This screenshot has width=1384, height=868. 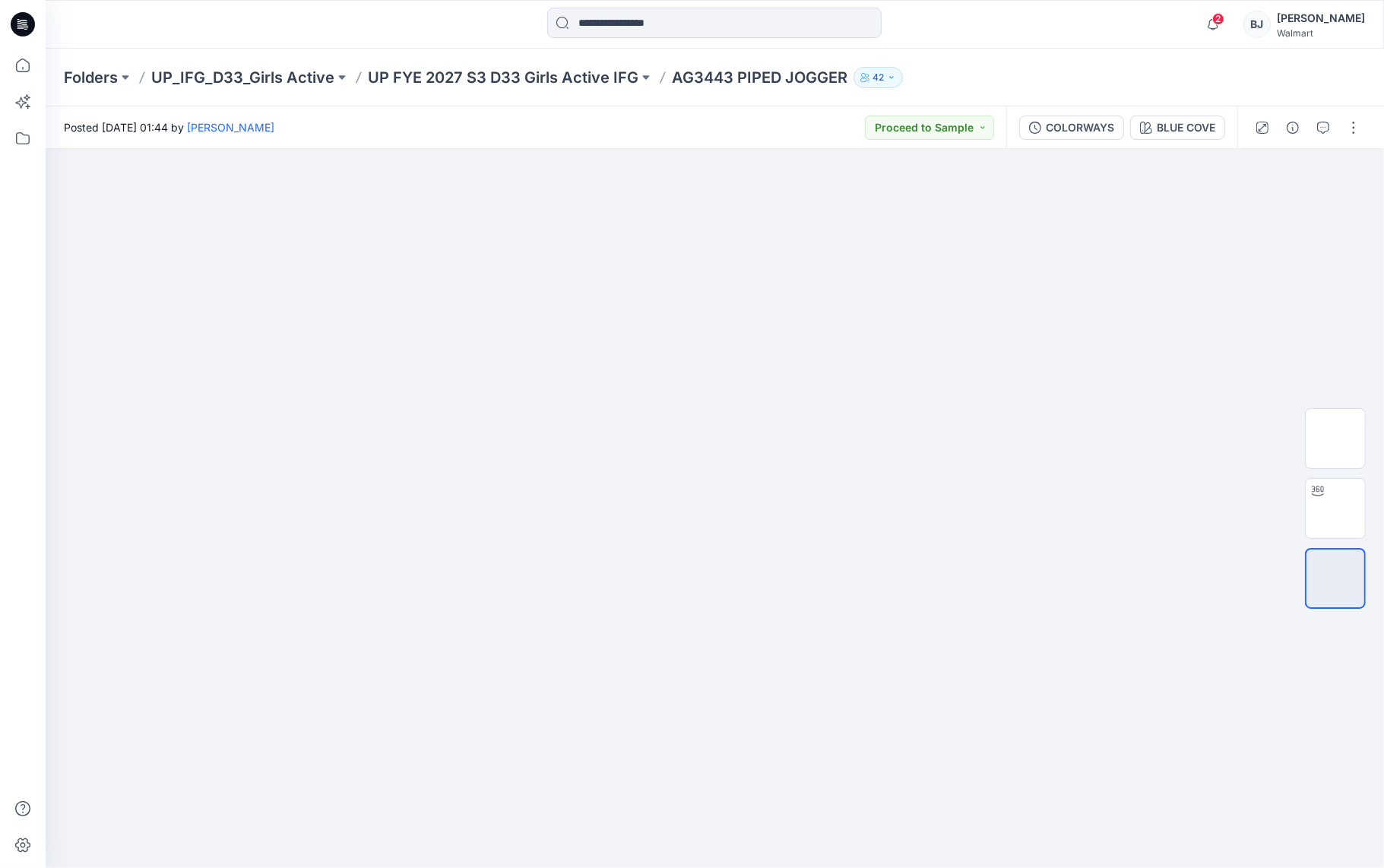 I want to click on p: UP_IFG_D33_Girls Active, so click(x=243, y=77).